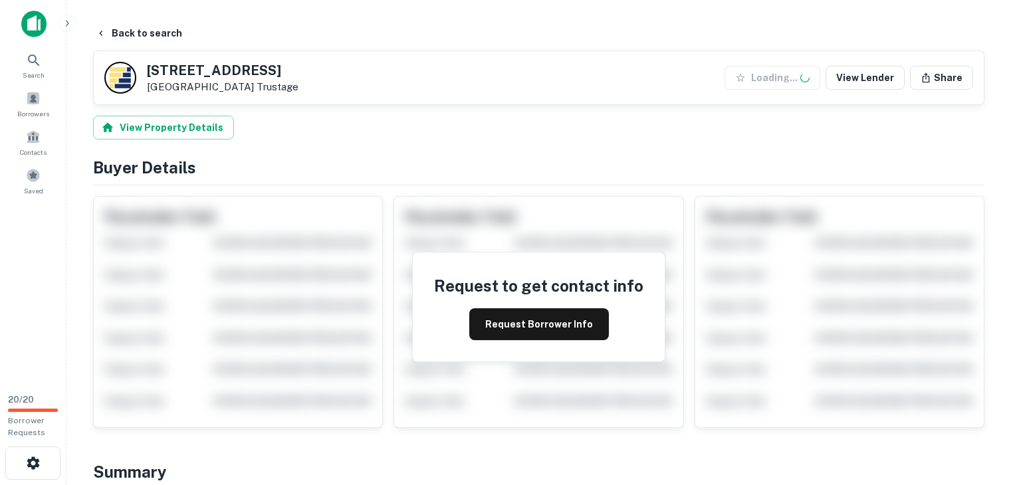 The height and width of the screenshot is (485, 1011). Describe the element at coordinates (865, 78) in the screenshot. I see `a: View Lender` at that location.